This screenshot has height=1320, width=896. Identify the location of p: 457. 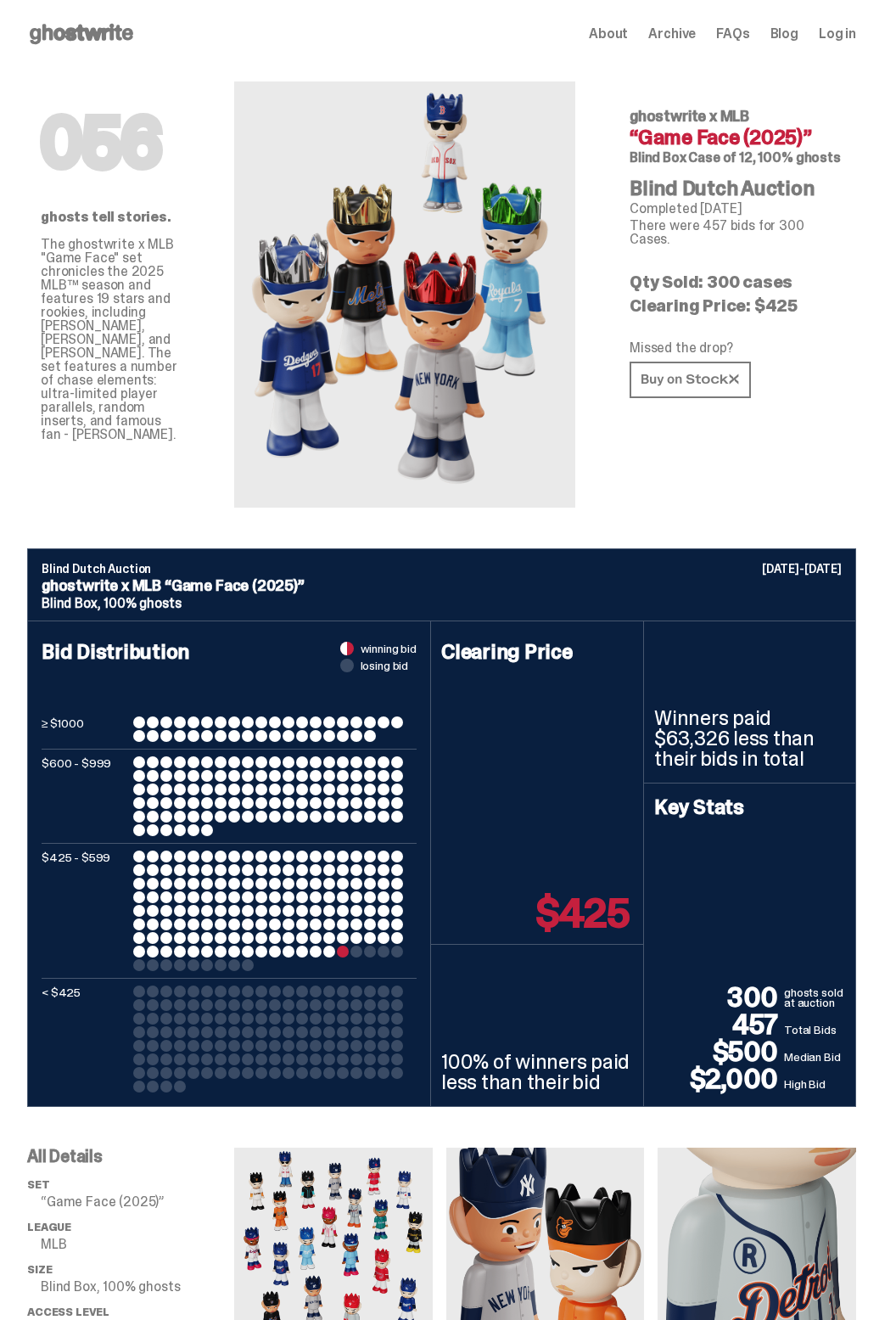
(718, 1024).